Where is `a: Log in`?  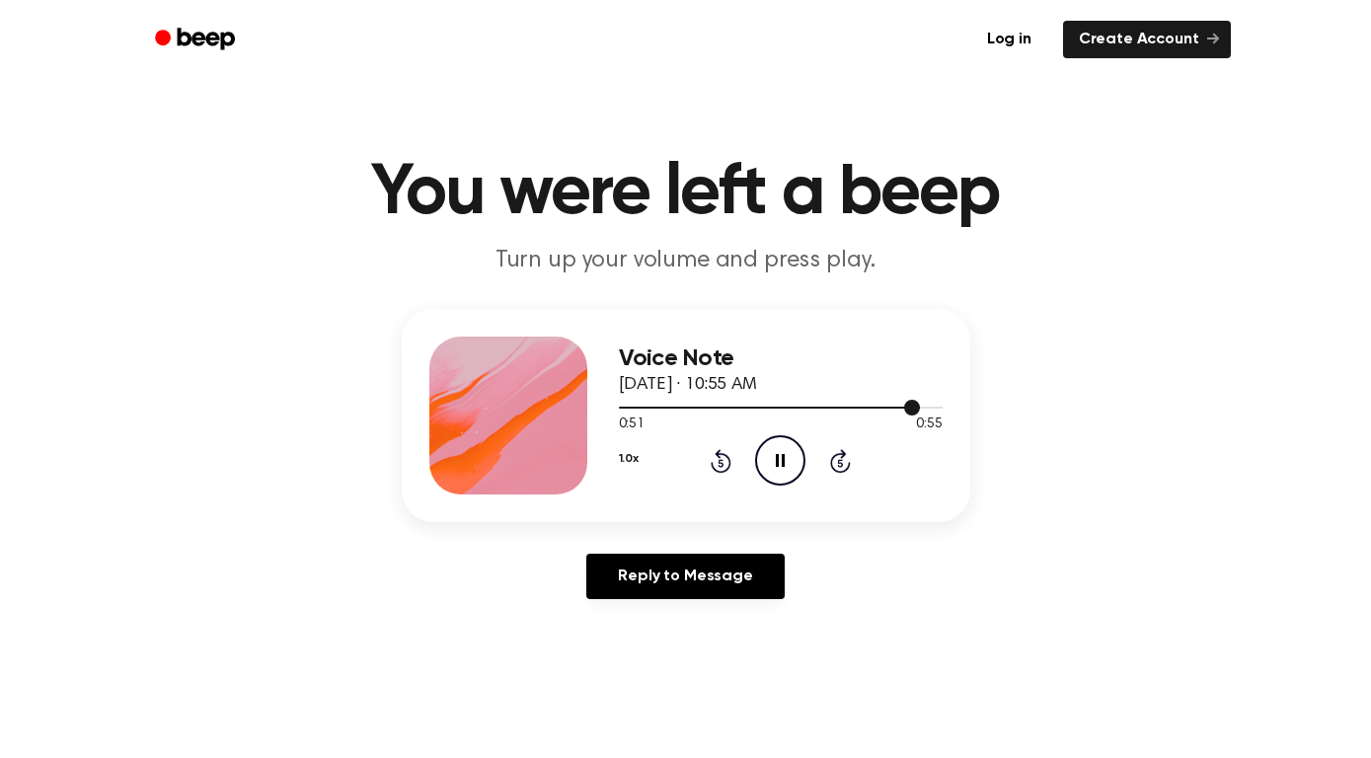 a: Log in is located at coordinates (1009, 39).